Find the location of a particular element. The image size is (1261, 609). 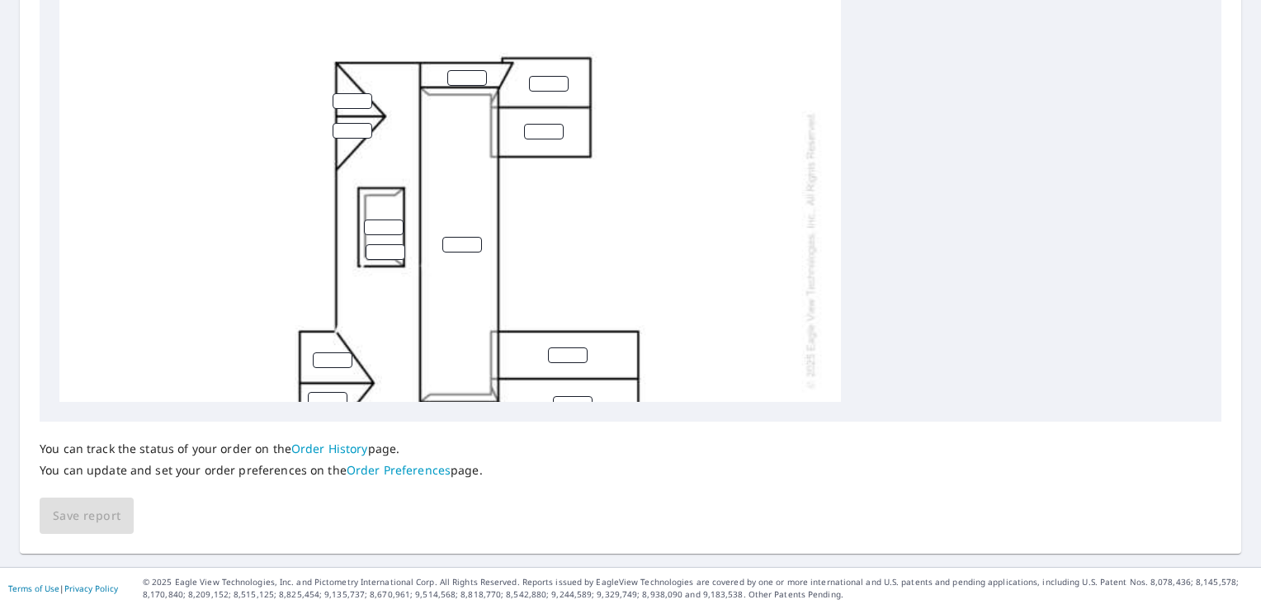

p: © 2025 Eagle View Technologies, Inc. and Pictometry International Corp. All Rights Reserved. Repo... is located at coordinates (697, 588).